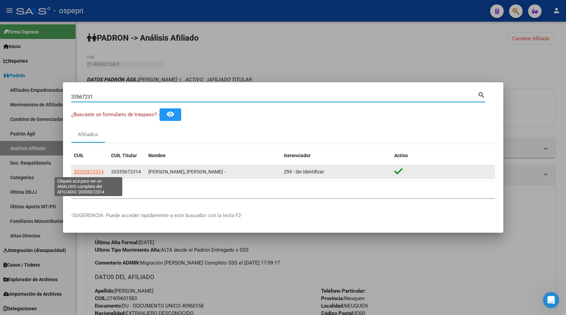 This screenshot has height=315, width=566. Describe the element at coordinates (127, 155) in the screenshot. I see `datatable-header-cell: CUIL Titular` at that location.